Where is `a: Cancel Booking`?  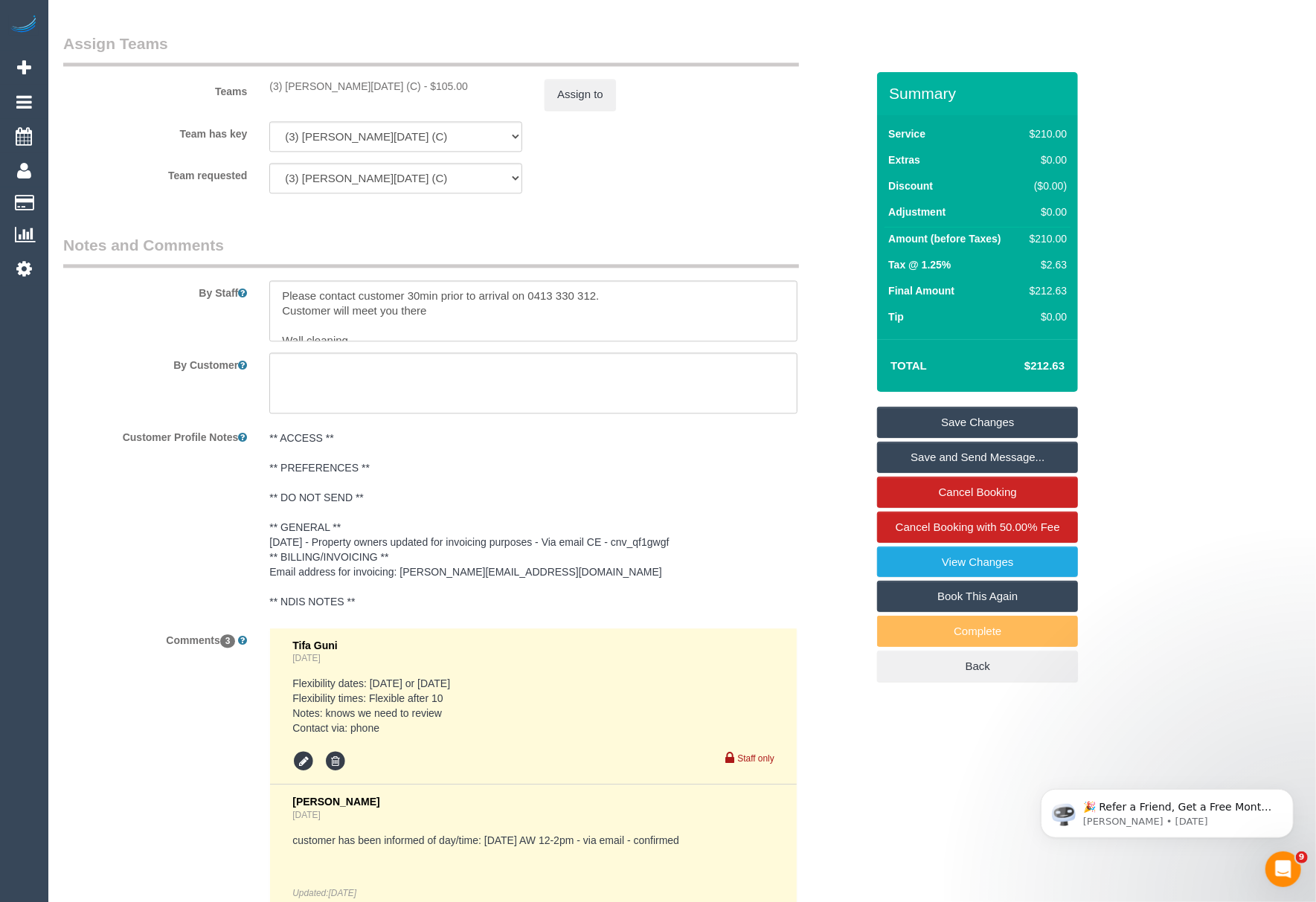
a: Cancel Booking is located at coordinates (977, 492).